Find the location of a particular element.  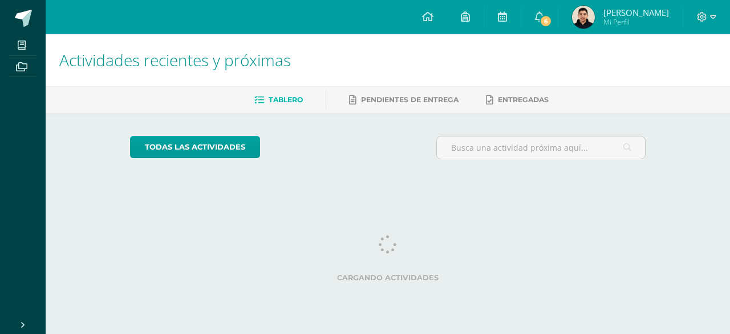

a: Pendientes de entrega is located at coordinates (404, 100).